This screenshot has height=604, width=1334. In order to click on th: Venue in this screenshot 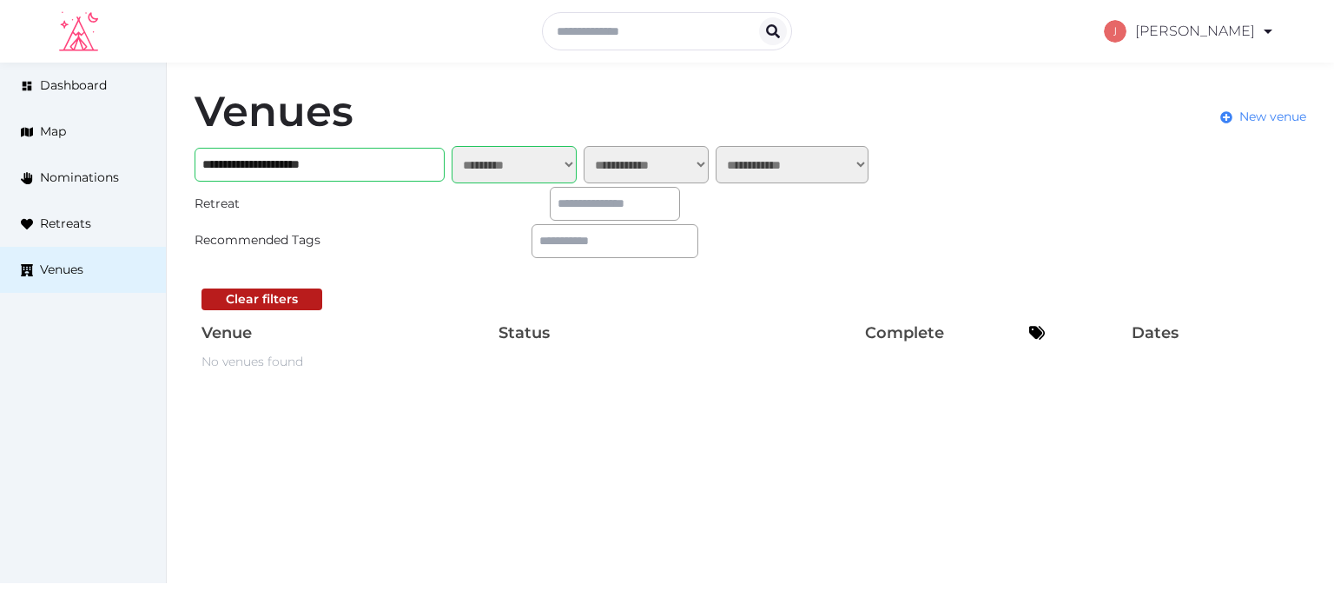, I will do `click(304, 333)`.